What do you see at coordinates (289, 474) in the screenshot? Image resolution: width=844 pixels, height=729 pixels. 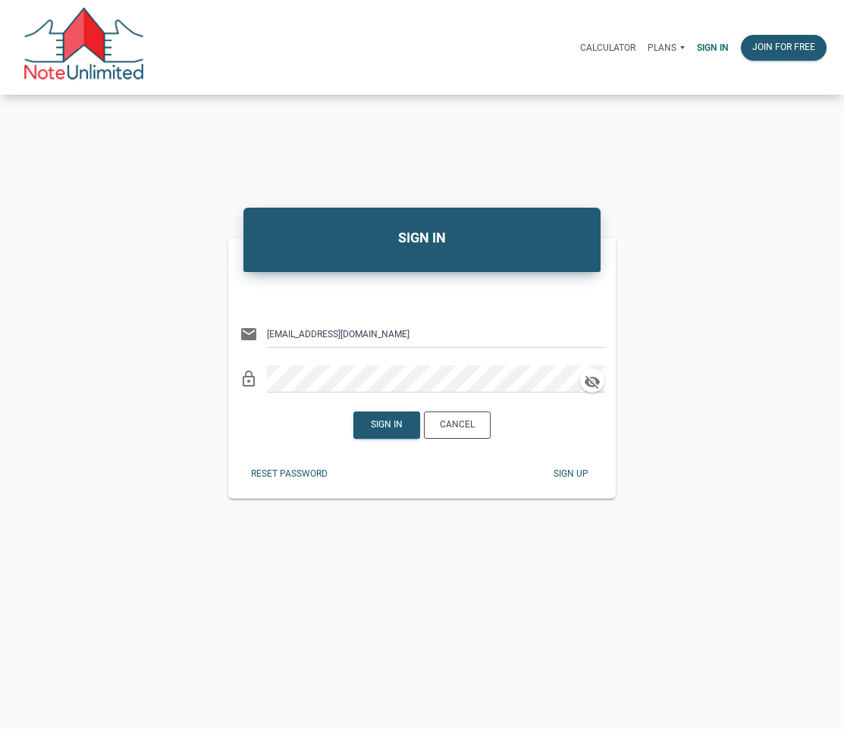 I see `button: Reset password` at bounding box center [289, 474].